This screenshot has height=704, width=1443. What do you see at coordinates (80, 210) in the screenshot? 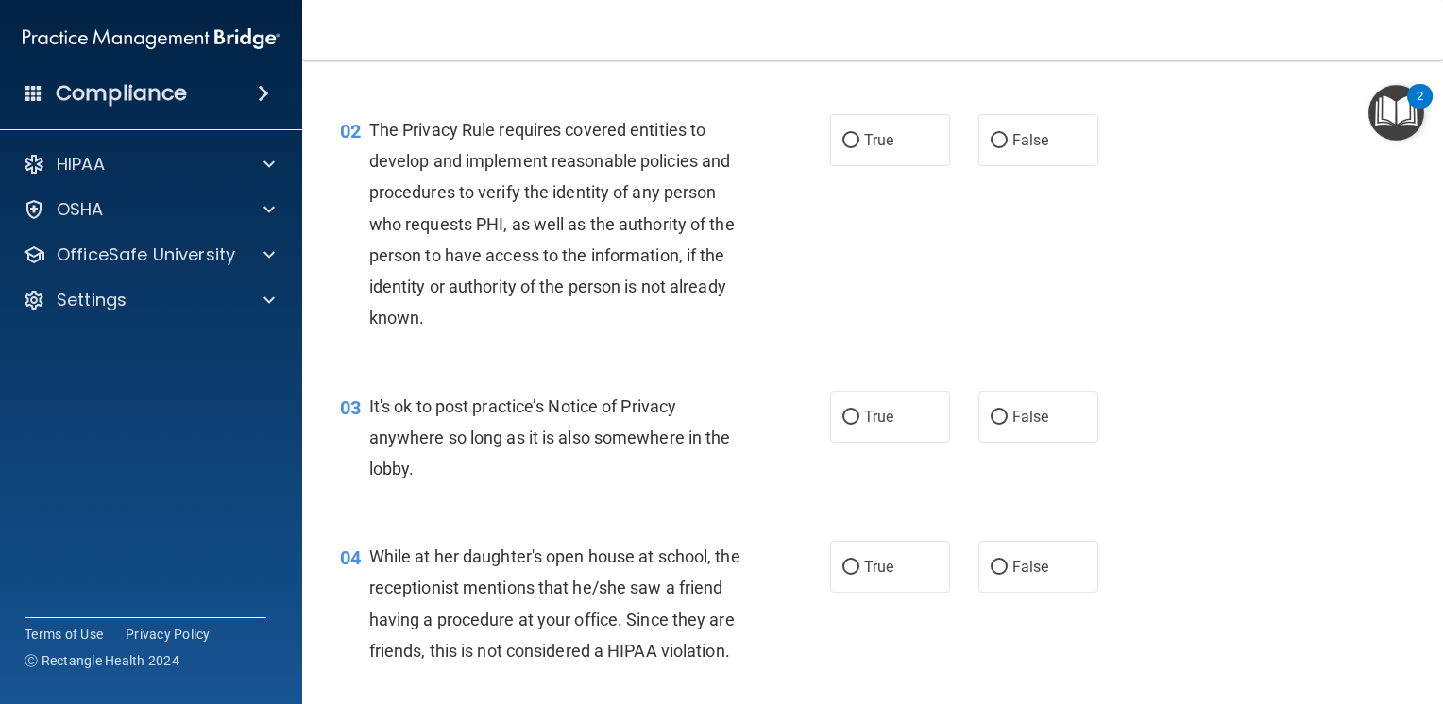
I see `p: OSHA` at bounding box center [80, 210].